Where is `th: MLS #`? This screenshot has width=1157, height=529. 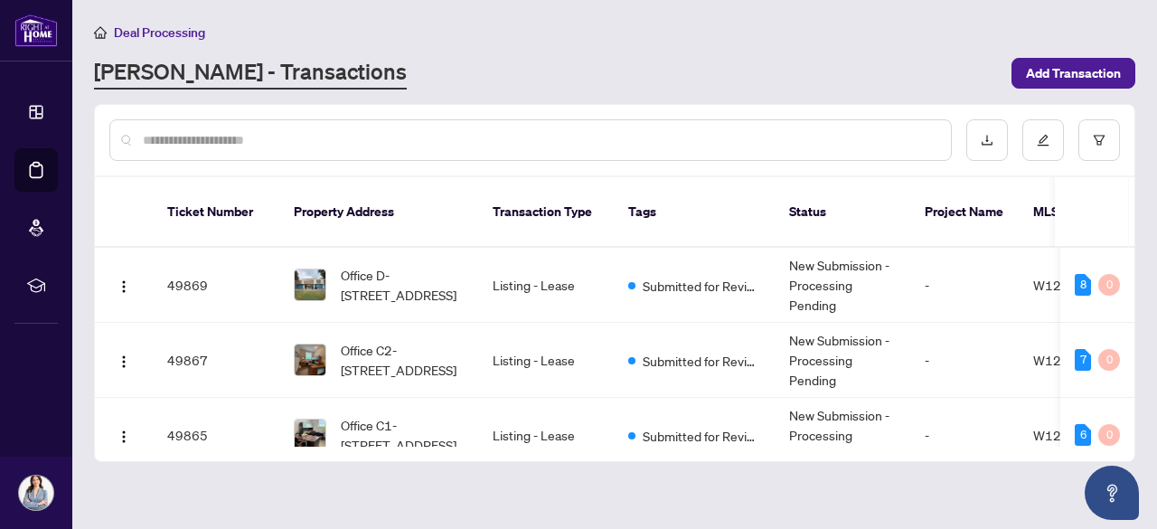 th: MLS # is located at coordinates (1073, 212).